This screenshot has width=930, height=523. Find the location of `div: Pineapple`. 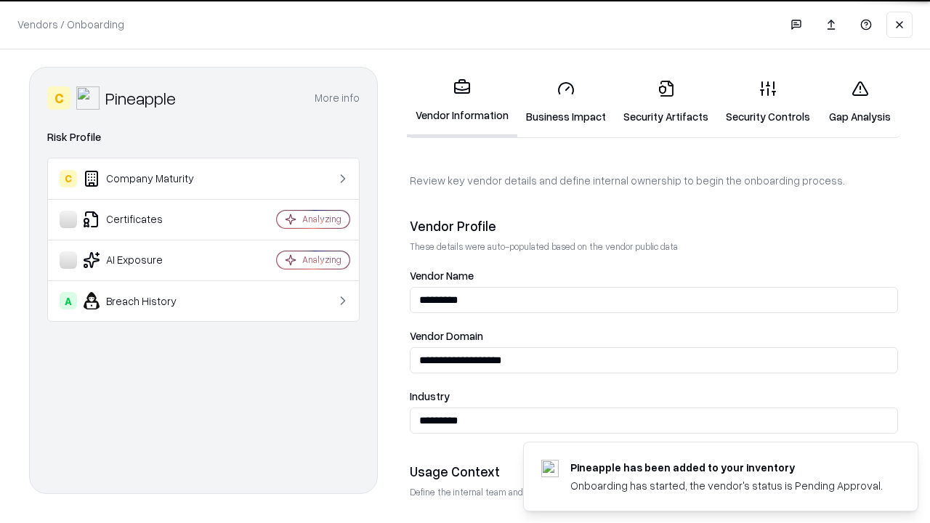

div: Pineapple is located at coordinates (140, 98).